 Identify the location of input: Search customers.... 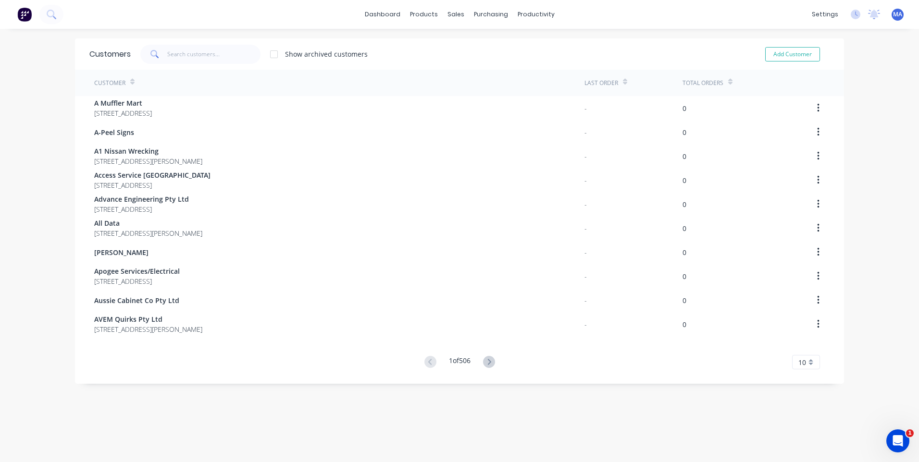
(214, 54).